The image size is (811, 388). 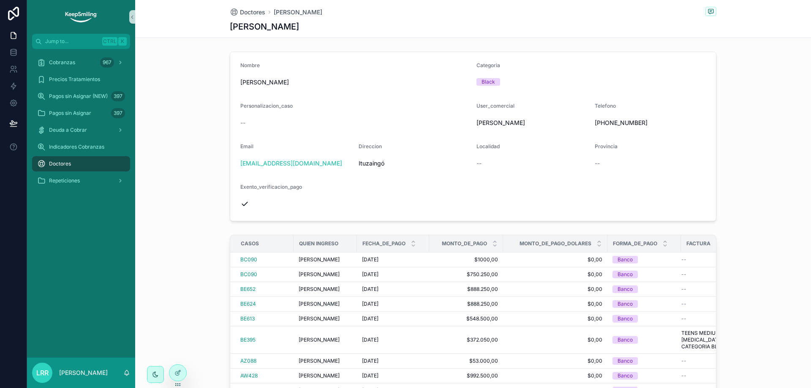 What do you see at coordinates (496, 106) in the screenshot?
I see `span: User_comercial` at bounding box center [496, 106].